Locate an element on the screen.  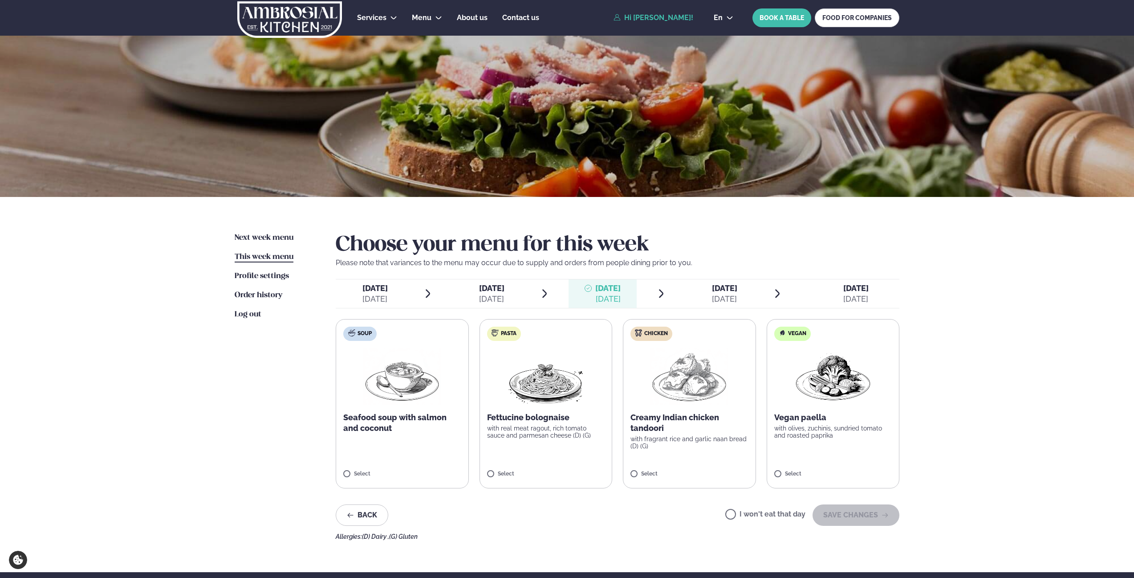
span: Vegan is located at coordinates (797, 334).